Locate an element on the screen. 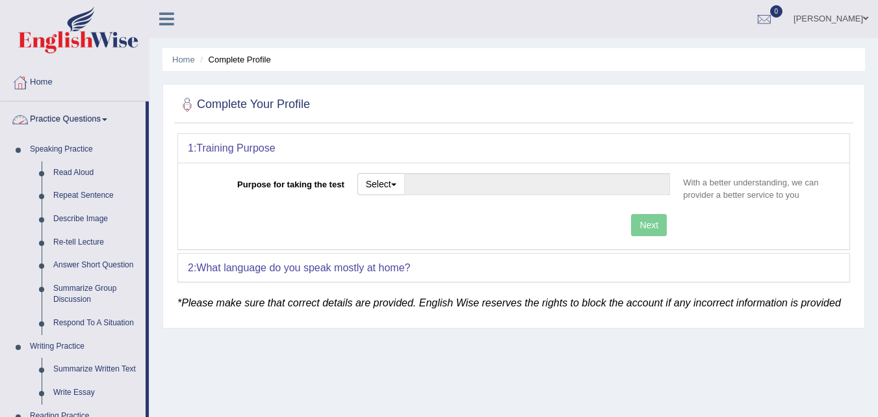 This screenshot has width=878, height=417. div: 1: is located at coordinates (514, 148).